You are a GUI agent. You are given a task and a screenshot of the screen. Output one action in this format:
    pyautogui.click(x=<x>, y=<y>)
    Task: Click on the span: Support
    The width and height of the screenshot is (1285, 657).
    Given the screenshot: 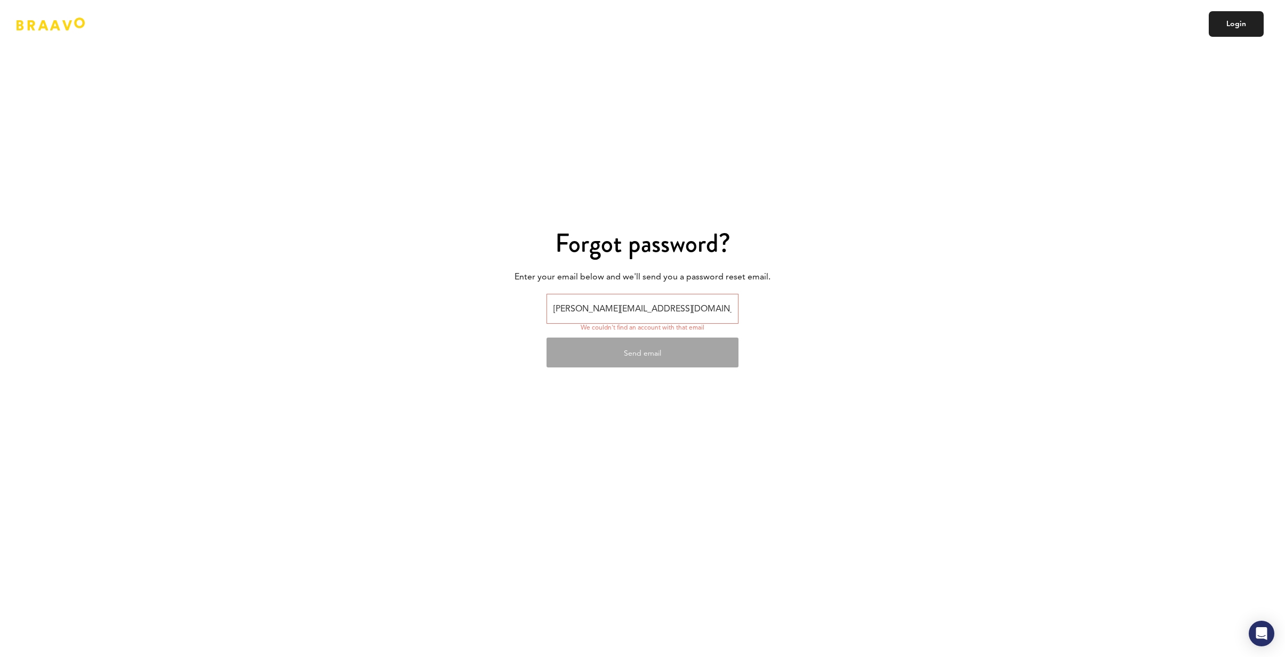 What is the action you would take?
    pyautogui.click(x=42, y=12)
    